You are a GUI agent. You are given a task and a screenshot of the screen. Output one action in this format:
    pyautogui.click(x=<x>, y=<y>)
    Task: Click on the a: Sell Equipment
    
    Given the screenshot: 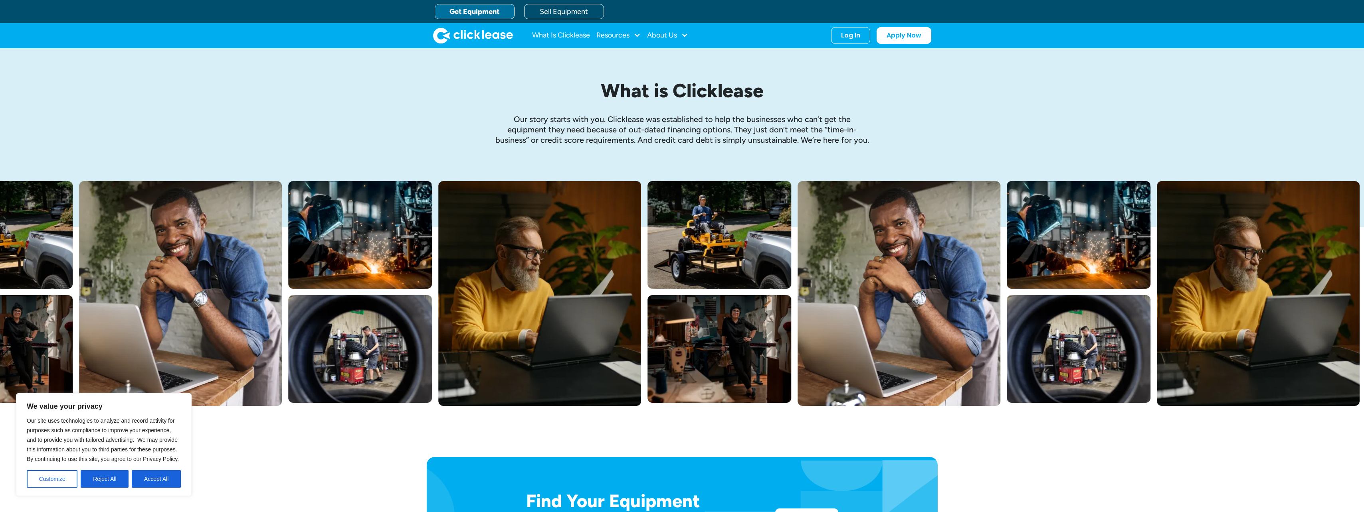 What is the action you would take?
    pyautogui.click(x=564, y=12)
    